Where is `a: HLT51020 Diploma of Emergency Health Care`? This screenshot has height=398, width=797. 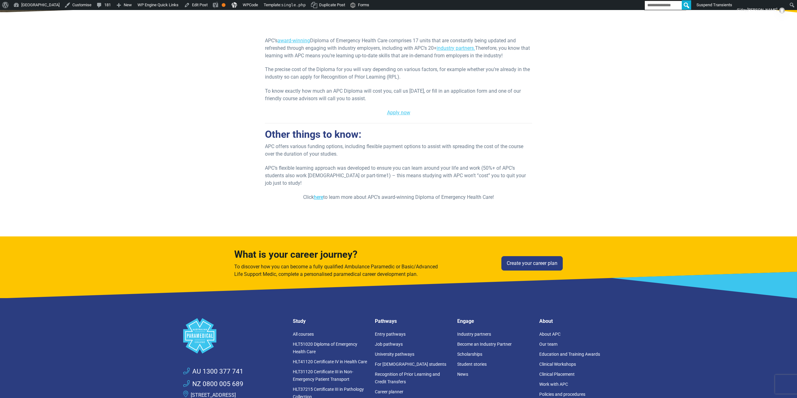
a: HLT51020 Diploma of Emergency Health Care is located at coordinates (325, 348).